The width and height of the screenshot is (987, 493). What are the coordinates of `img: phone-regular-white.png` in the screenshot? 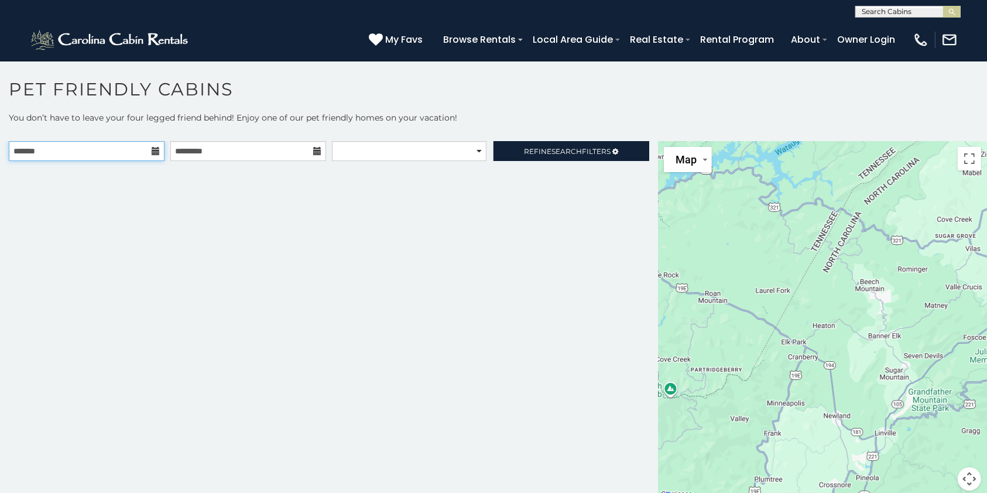 It's located at (921, 40).